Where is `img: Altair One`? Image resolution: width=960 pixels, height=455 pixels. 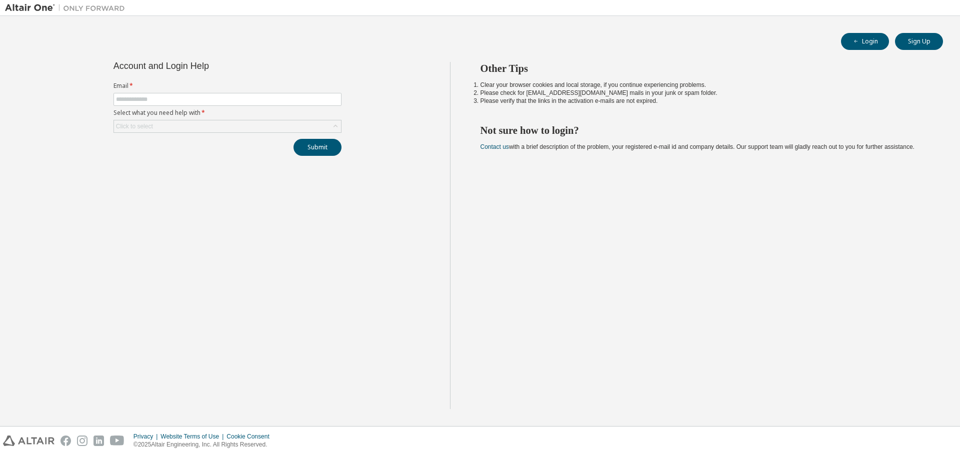 img: Altair One is located at coordinates (67, 8).